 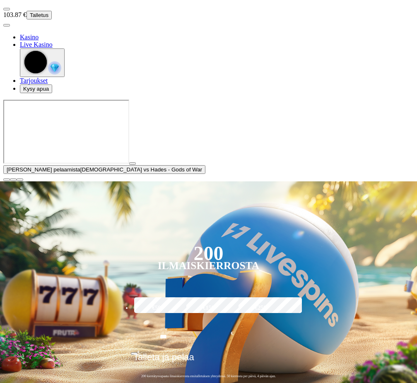 I want to click on img: reward-icon, so click(x=55, y=68).